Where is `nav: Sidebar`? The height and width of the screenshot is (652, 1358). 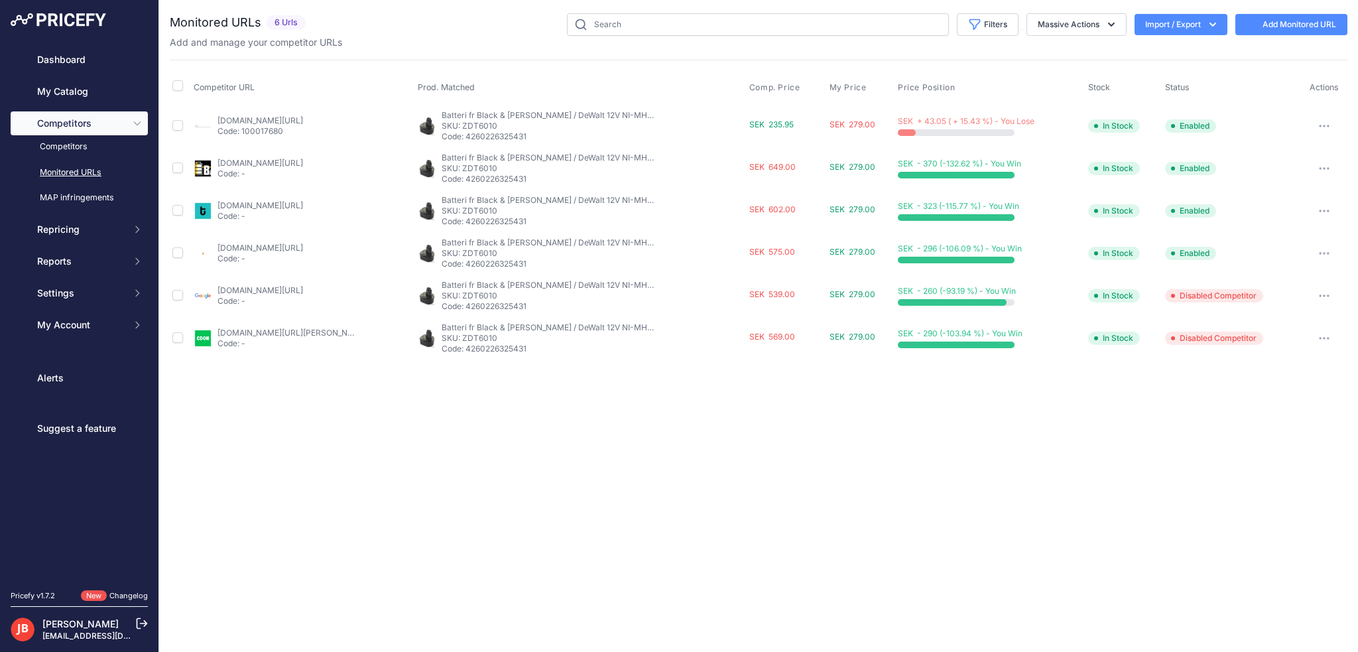 nav: Sidebar is located at coordinates (79, 311).